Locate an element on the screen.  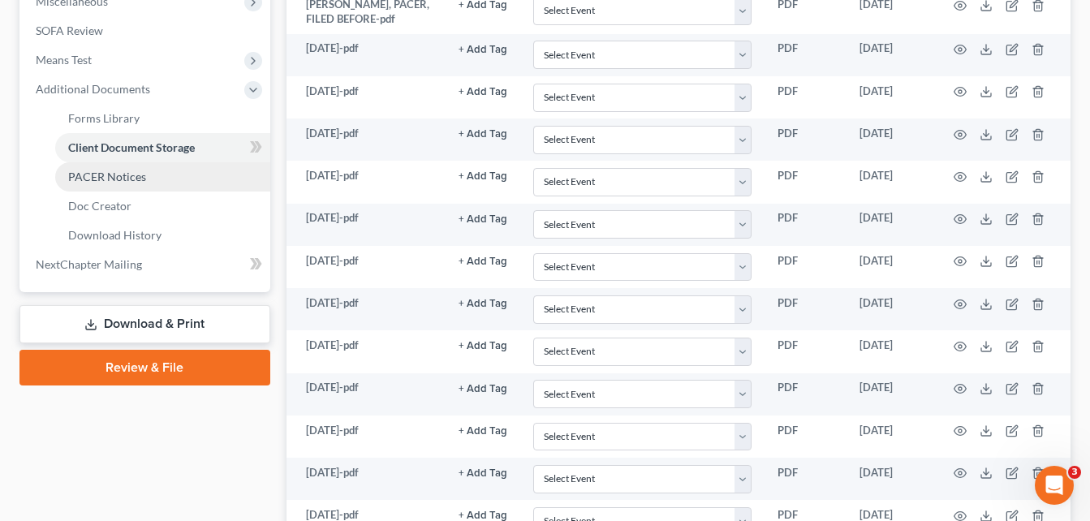
a: Download & Print is located at coordinates (144, 324).